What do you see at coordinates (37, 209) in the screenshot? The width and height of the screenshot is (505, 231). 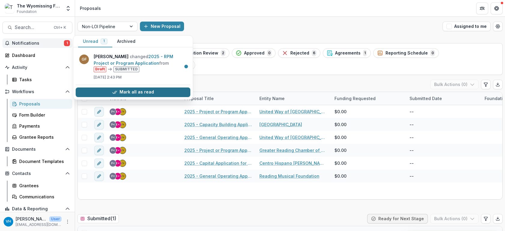 I see `button: Open Data & Reporting` at bounding box center [37, 209].